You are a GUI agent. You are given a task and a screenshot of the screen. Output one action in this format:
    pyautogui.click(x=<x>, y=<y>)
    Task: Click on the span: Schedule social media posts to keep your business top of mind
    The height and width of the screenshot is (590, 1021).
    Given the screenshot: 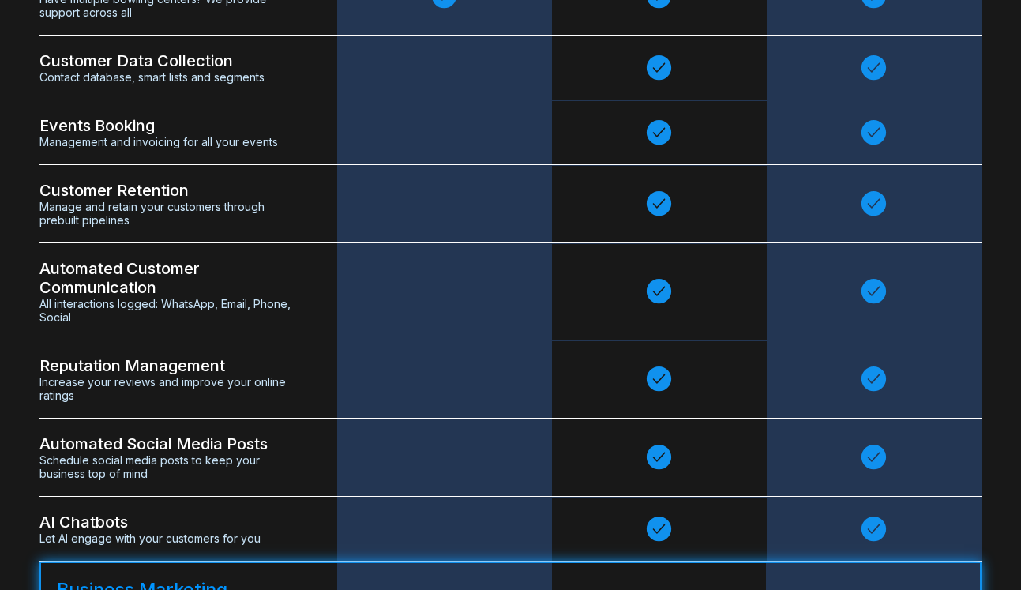 What is the action you would take?
    pyautogui.click(x=168, y=467)
    